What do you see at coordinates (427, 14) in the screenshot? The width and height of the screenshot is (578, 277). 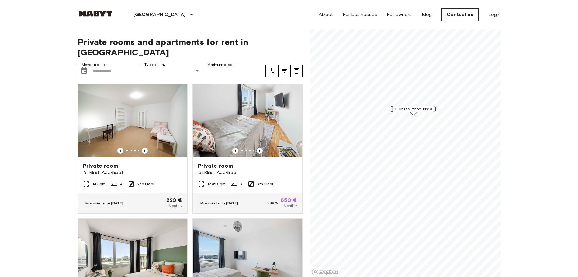 I see `font: Blog` at bounding box center [427, 14].